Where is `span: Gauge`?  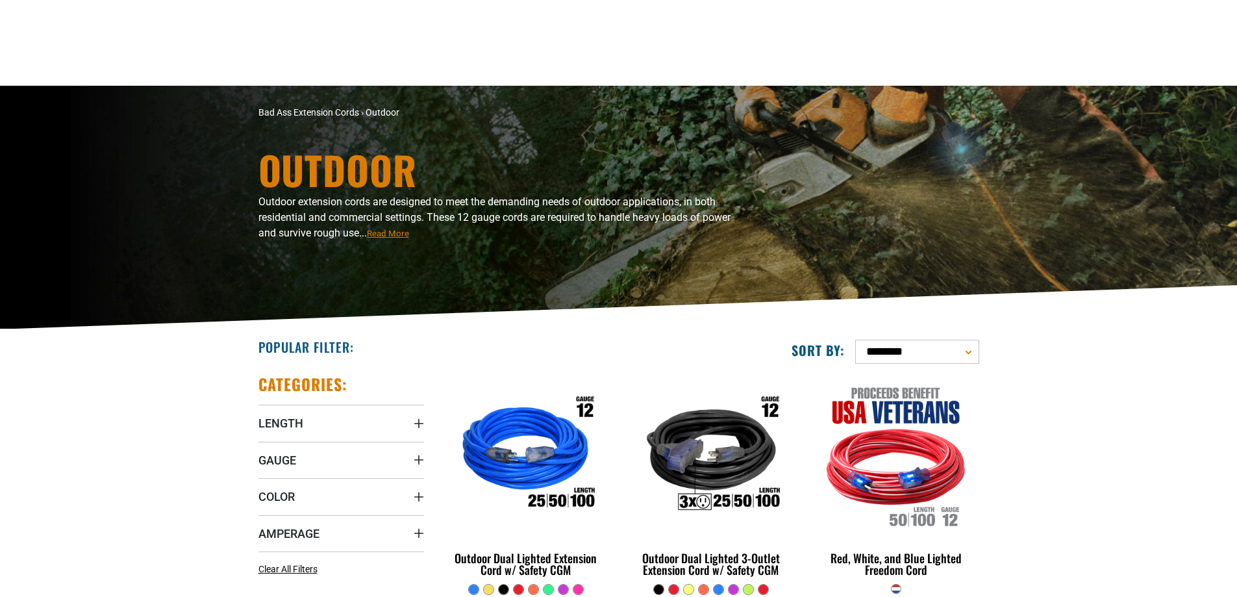
span: Gauge is located at coordinates (277, 460).